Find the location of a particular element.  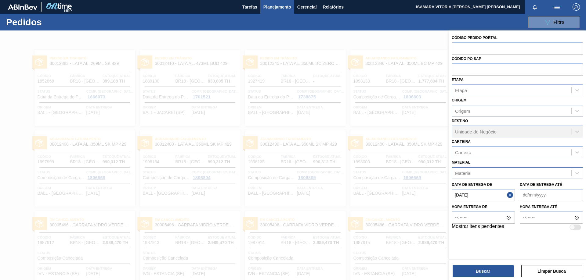

label: Material is located at coordinates (461, 163).